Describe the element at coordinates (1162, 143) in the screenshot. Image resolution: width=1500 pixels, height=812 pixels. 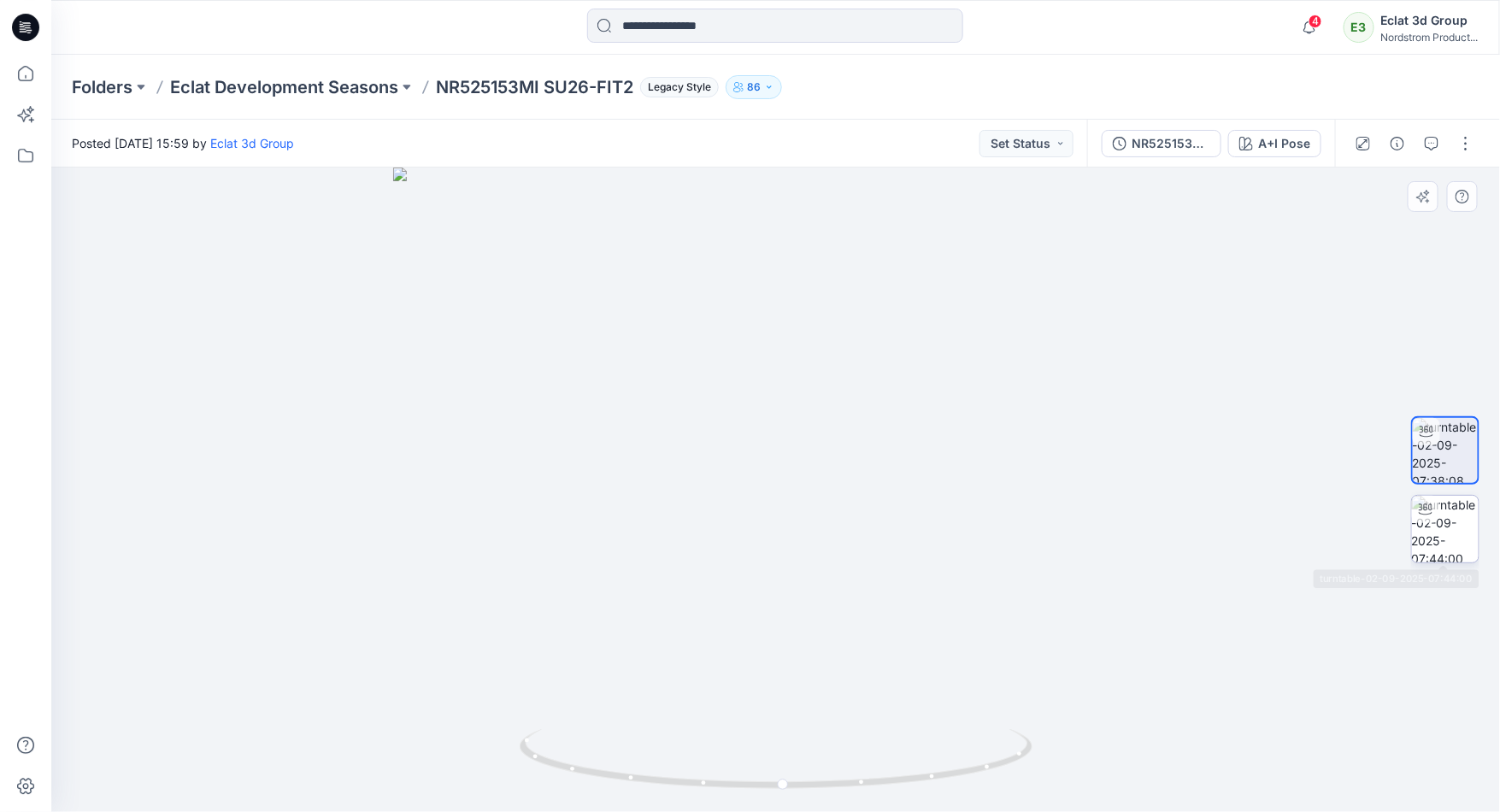
I see `button: NR525153MI SU26-FIT2` at that location.